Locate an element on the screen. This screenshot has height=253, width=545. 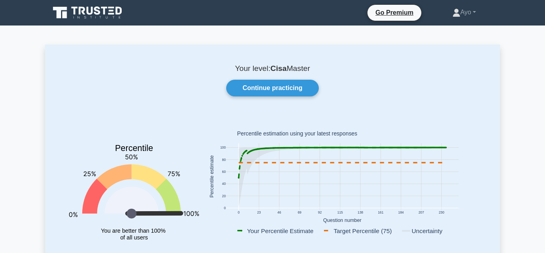
text: 80 is located at coordinates (224, 160).